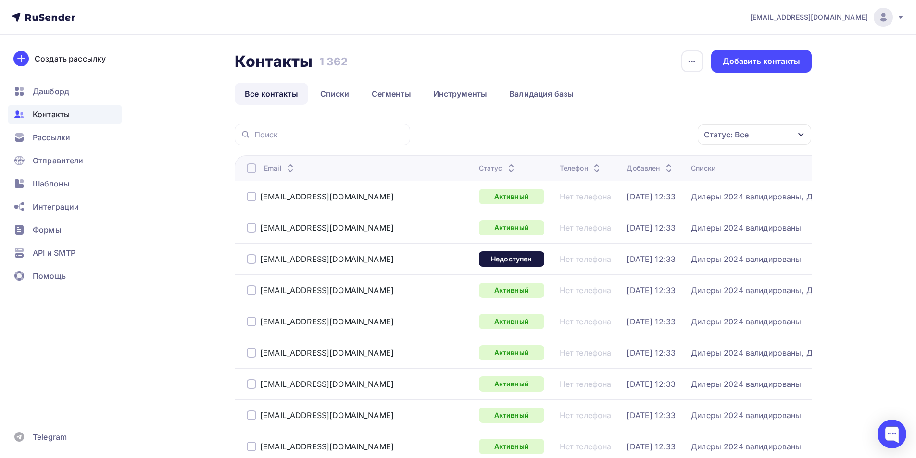 Image resolution: width=916 pixels, height=458 pixels. What do you see at coordinates (65, 115) in the screenshot?
I see `a: Контакты` at bounding box center [65, 115].